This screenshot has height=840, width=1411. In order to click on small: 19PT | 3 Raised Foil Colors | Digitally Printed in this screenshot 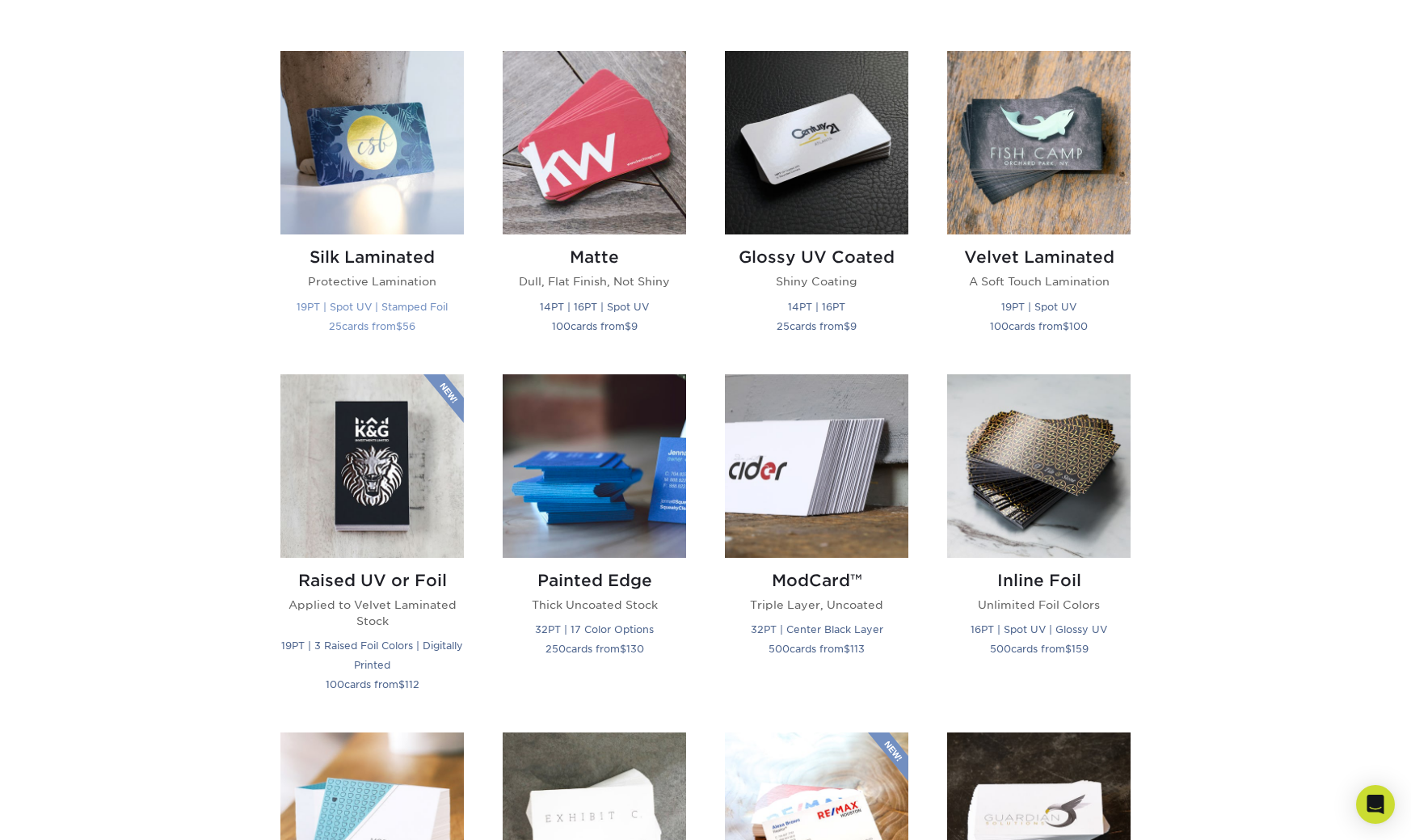, I will do `click(372, 655)`.